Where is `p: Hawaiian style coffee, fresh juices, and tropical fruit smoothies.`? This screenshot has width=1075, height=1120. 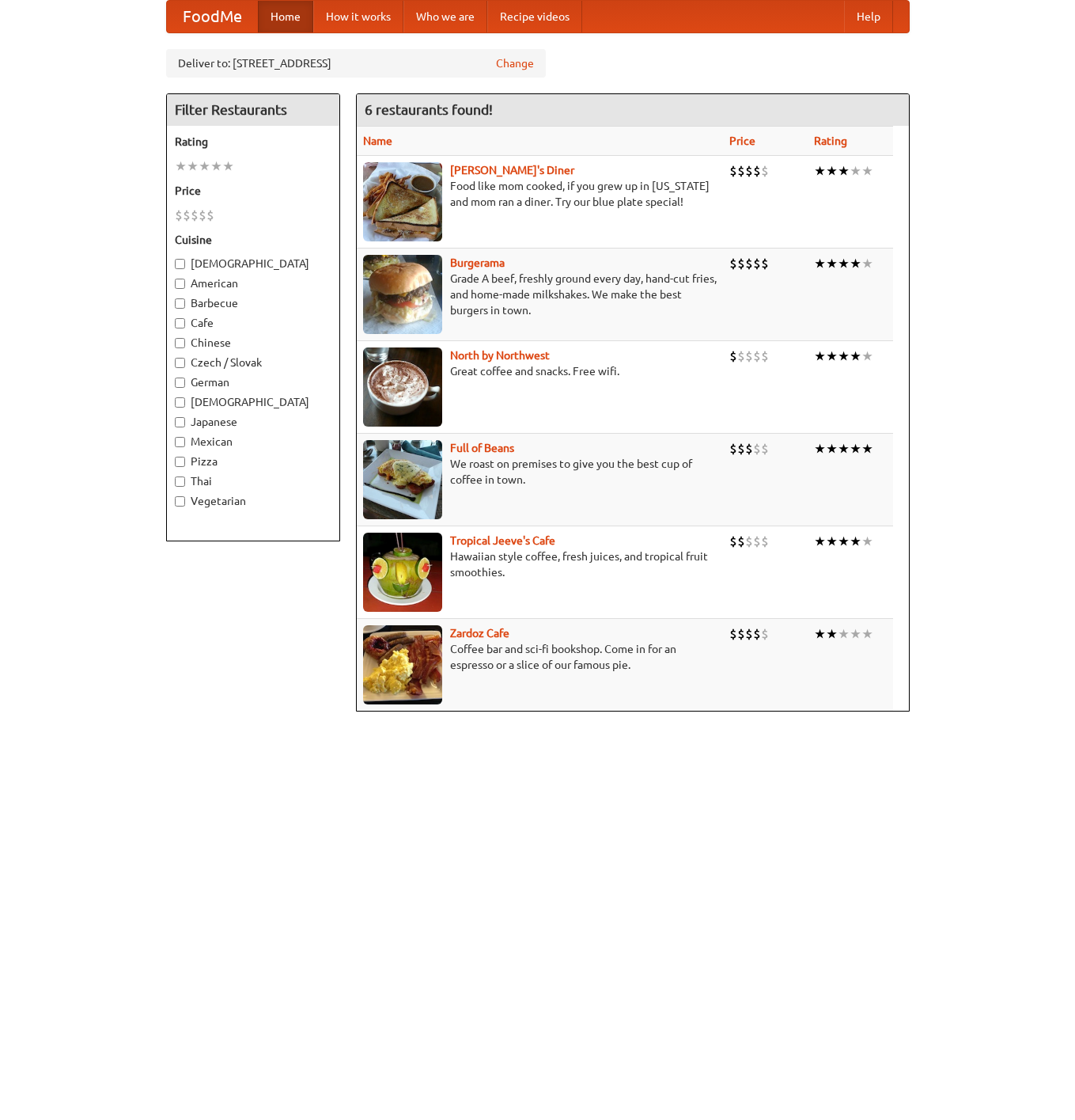
p: Hawaiian style coffee, fresh juices, and tropical fruit smoothies. is located at coordinates (540, 564).